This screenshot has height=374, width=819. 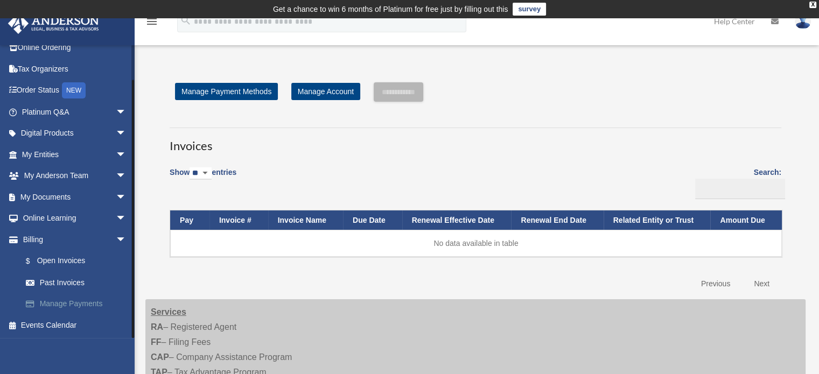 What do you see at coordinates (530, 9) in the screenshot?
I see `a: survey` at bounding box center [530, 9].